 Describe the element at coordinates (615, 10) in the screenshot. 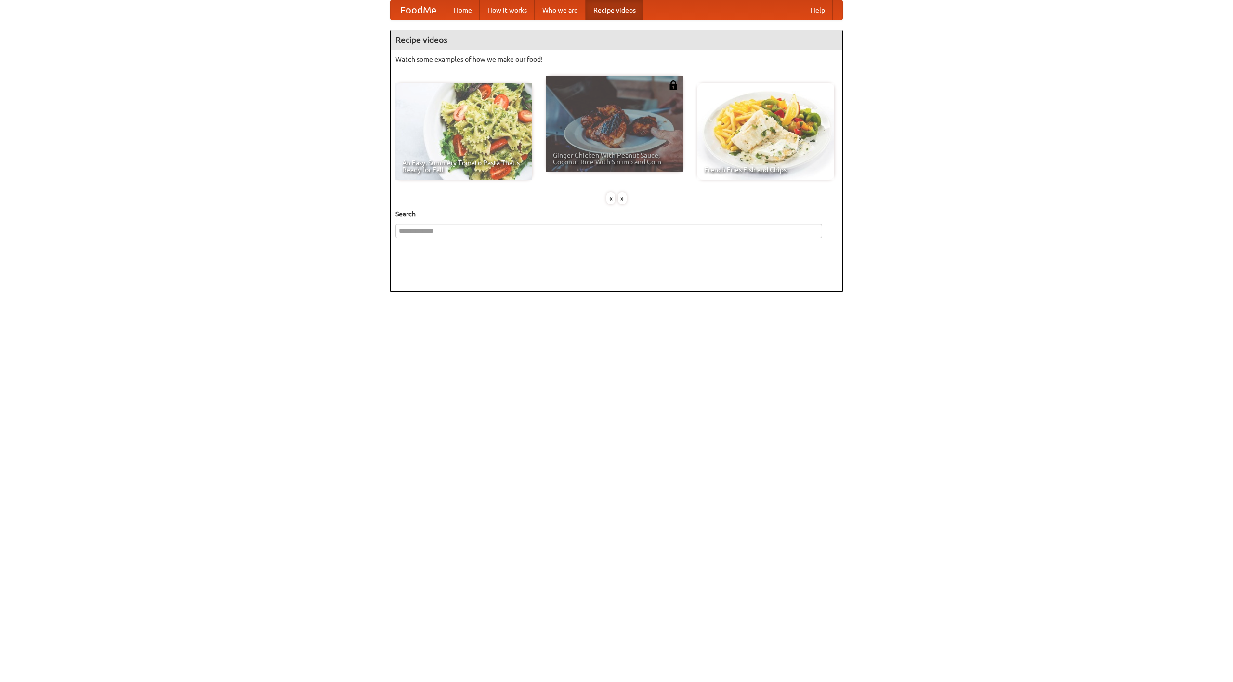

I see `a: Recipe videos` at that location.